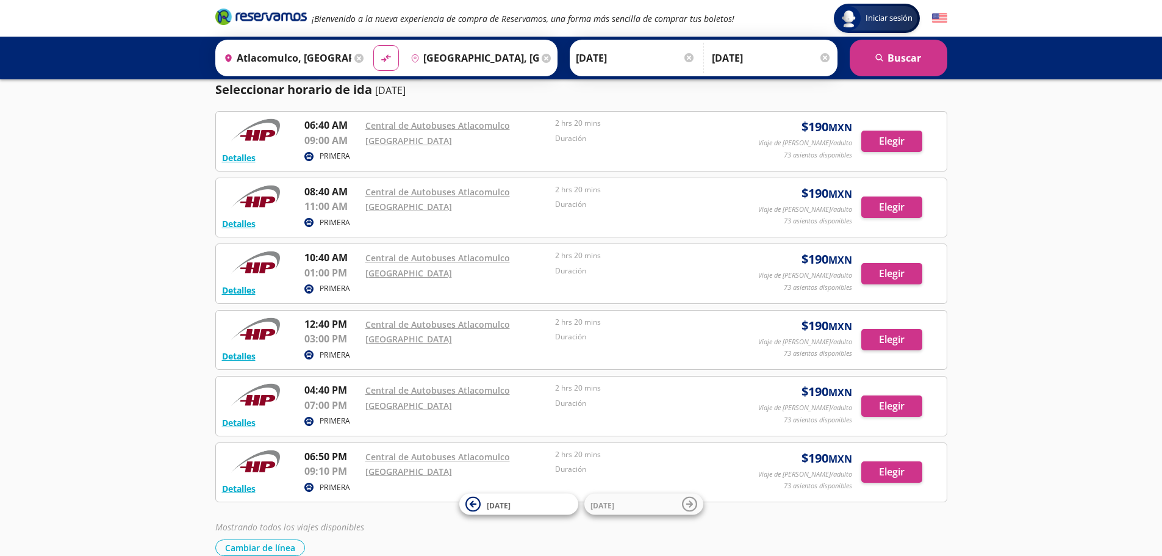  What do you see at coordinates (332, 456) in the screenshot?
I see `p: 06:50 PM` at bounding box center [332, 456].